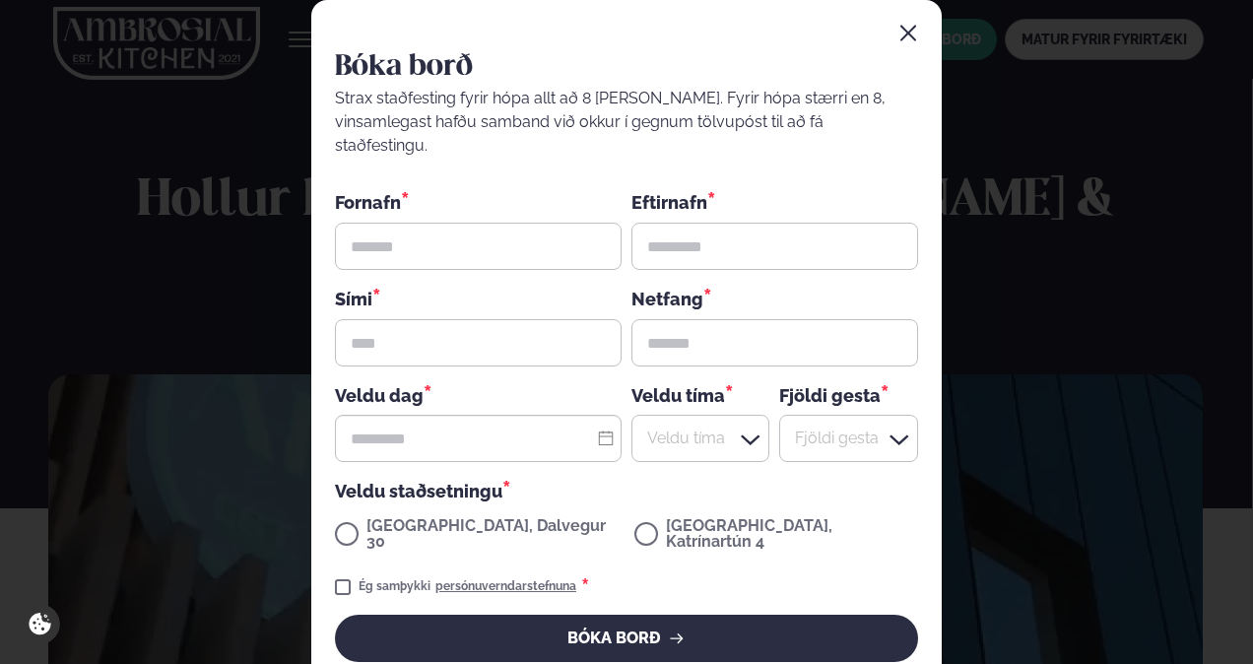  What do you see at coordinates (505, 587) in the screenshot?
I see `a: persónuverndarstefnuna` at bounding box center [505, 587].